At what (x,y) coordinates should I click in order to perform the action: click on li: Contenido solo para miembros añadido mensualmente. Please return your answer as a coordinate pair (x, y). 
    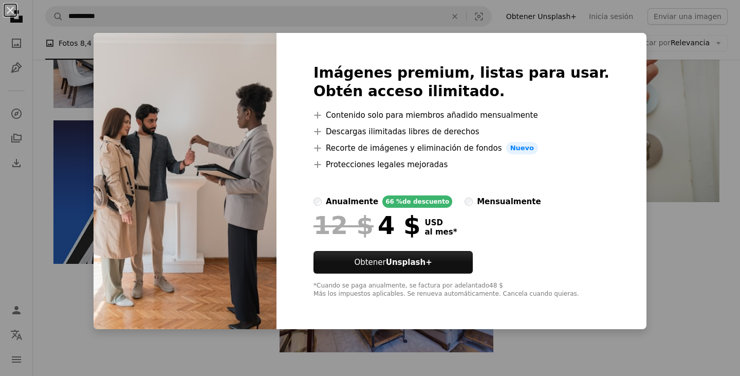
    Looking at the image, I should click on (462, 115).